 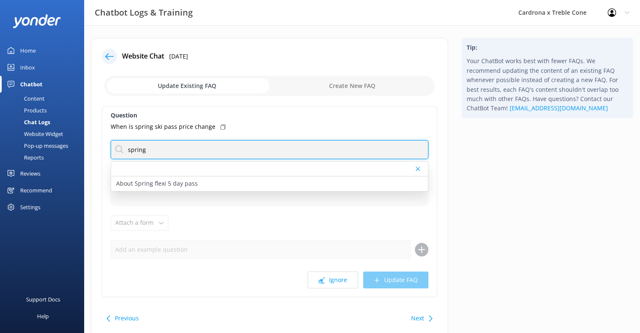 What do you see at coordinates (43, 316) in the screenshot?
I see `div: Help` at bounding box center [43, 316].